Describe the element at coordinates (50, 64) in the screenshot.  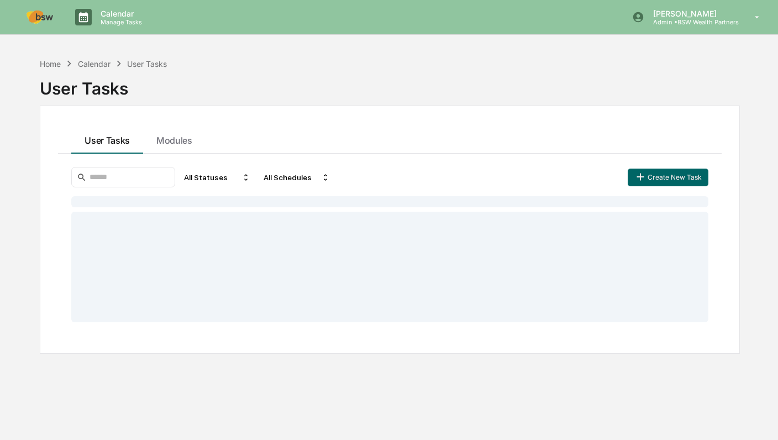
I see `div: Home` at that location.